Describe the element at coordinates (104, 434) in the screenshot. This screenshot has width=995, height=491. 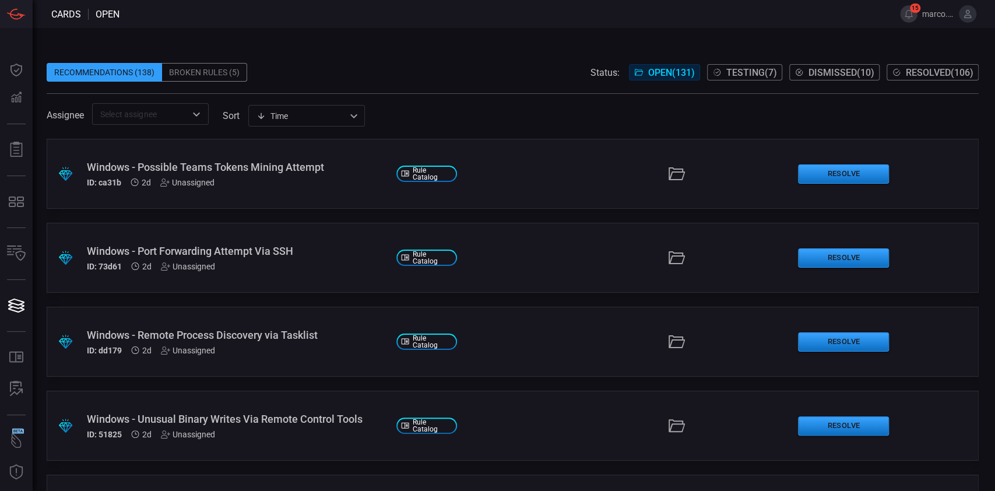
I see `h5: ID: 51825` at that location.